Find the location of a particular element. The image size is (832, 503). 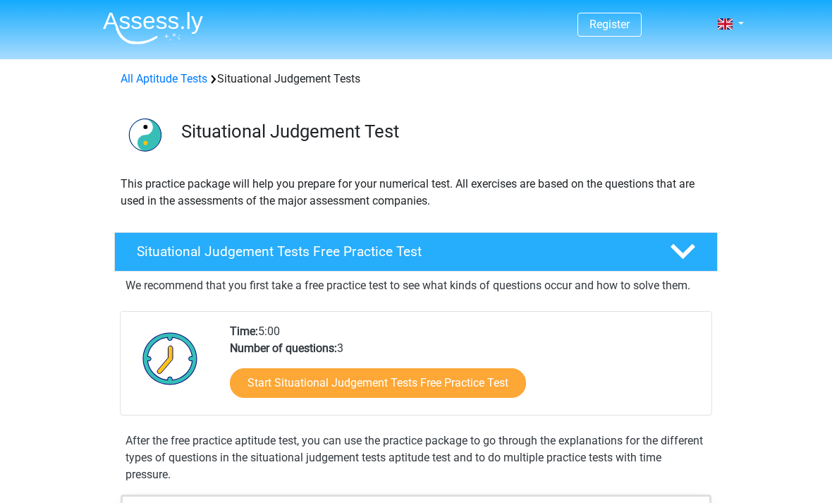

p: We recommend that you first take a free practice test to see what kinds of questions occur and ho... is located at coordinates (416, 286).